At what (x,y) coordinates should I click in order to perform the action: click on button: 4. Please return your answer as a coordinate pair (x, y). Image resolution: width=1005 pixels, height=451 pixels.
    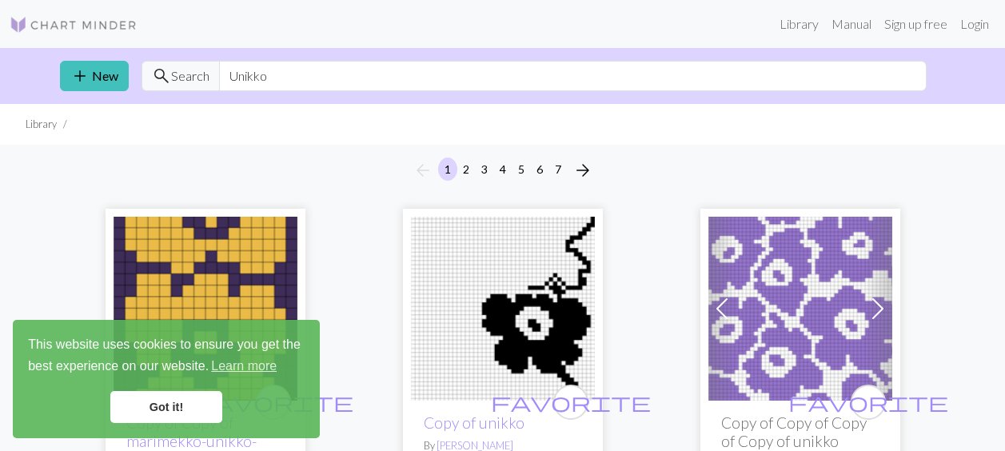
    Looking at the image, I should click on (503, 169).